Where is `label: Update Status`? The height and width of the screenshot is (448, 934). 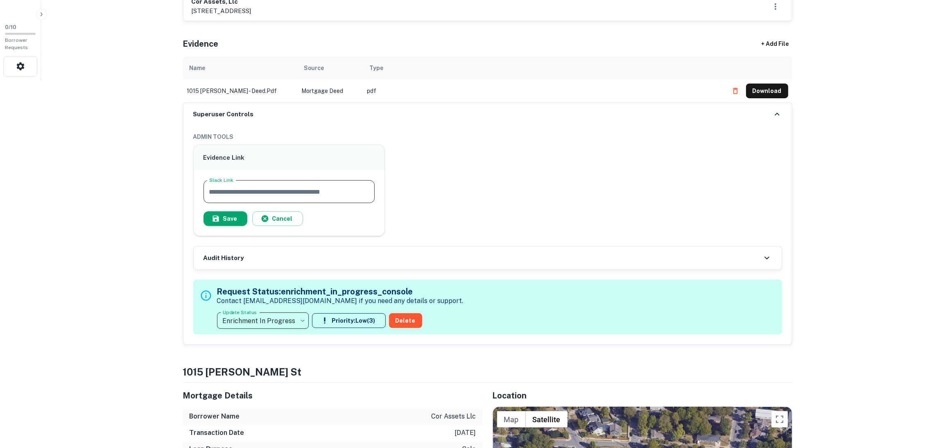 label: Update Status is located at coordinates (239, 312).